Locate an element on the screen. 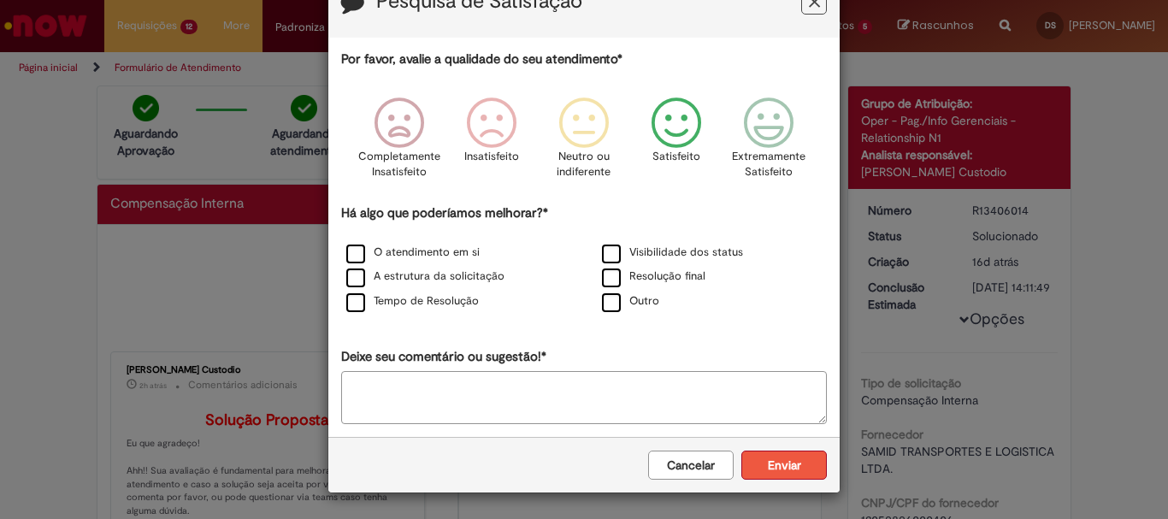  div: Há algo que poderíamos melhorar?* is located at coordinates (584, 259).